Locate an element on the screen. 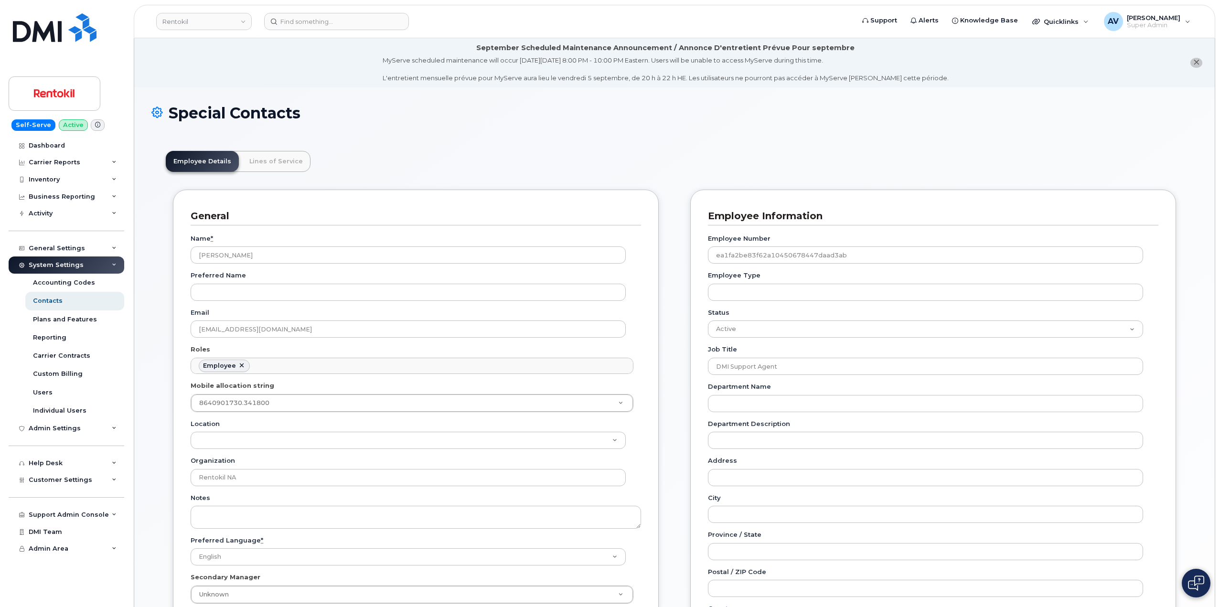  a: Lines of Service is located at coordinates (276, 161).